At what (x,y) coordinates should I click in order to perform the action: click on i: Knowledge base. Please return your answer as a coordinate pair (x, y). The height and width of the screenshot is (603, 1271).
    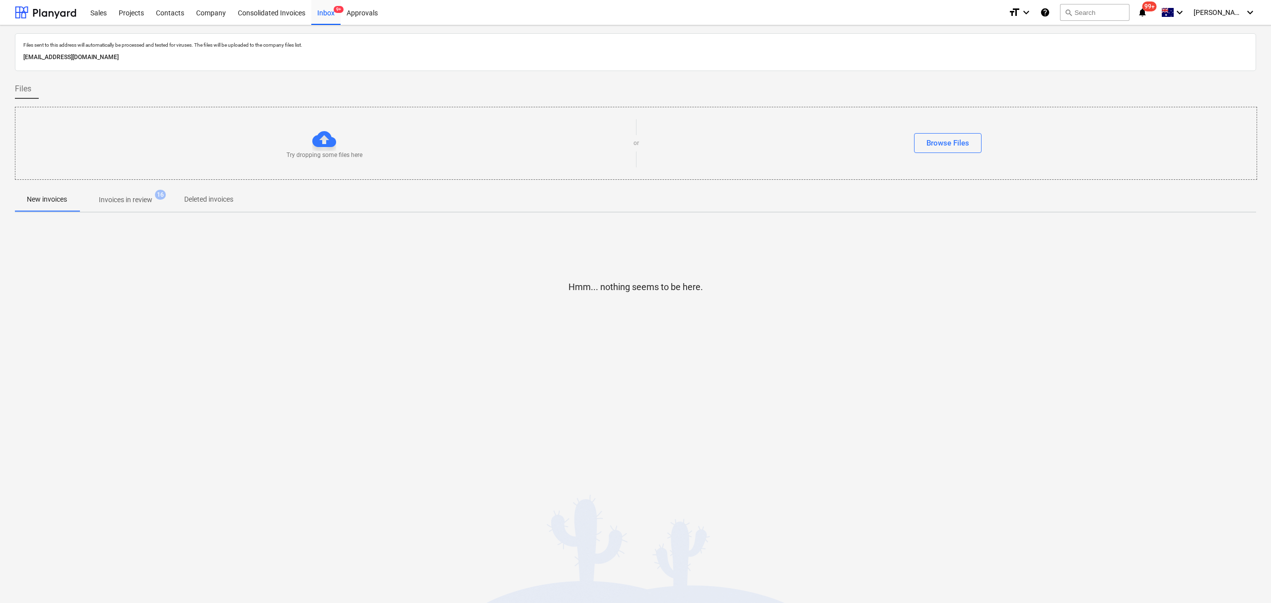
    Looking at the image, I should click on (1045, 12).